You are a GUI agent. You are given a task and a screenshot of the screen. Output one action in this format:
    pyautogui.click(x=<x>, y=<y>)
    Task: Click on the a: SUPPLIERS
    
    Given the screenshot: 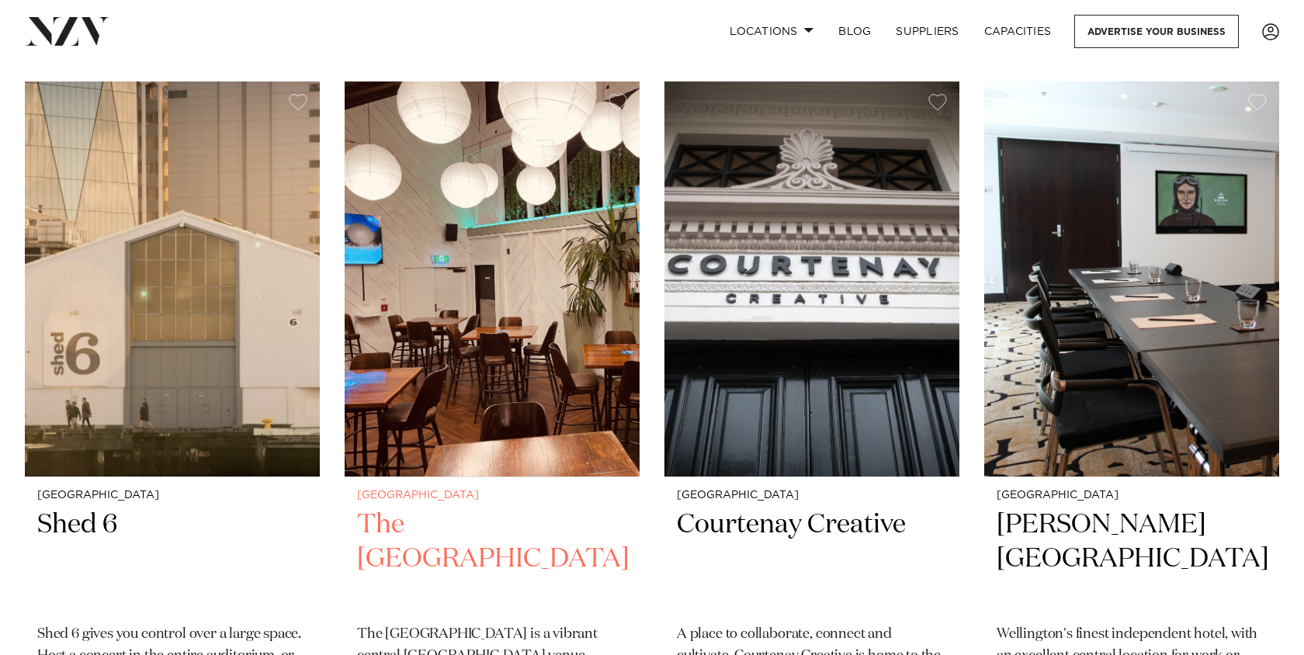 What is the action you would take?
    pyautogui.click(x=927, y=31)
    